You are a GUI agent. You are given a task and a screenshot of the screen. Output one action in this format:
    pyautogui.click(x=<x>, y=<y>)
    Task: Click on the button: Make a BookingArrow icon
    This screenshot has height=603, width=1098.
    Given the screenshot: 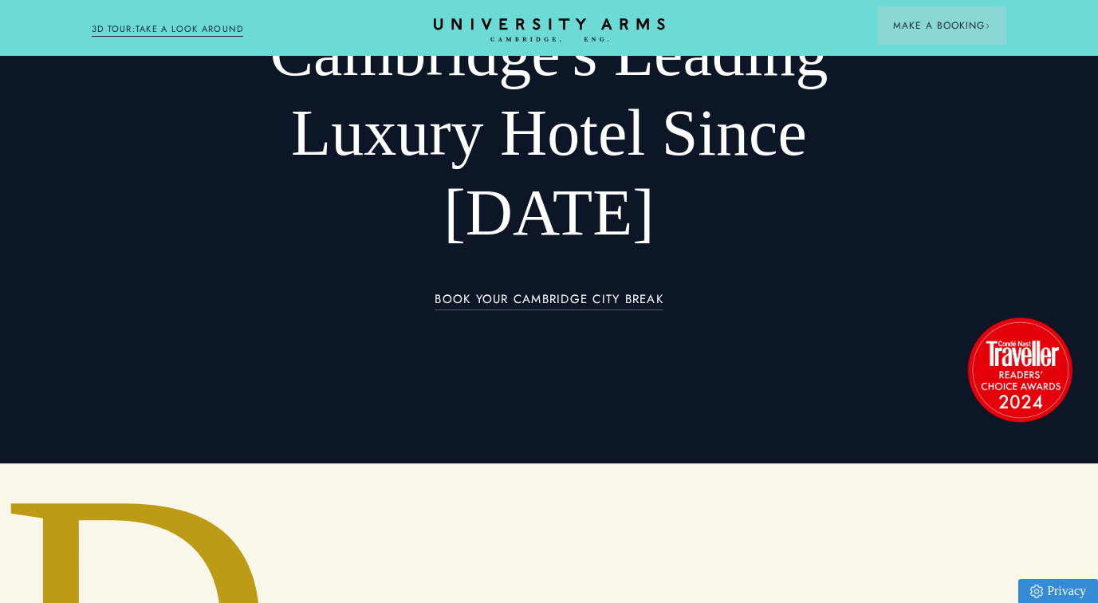 What is the action you would take?
    pyautogui.click(x=942, y=26)
    